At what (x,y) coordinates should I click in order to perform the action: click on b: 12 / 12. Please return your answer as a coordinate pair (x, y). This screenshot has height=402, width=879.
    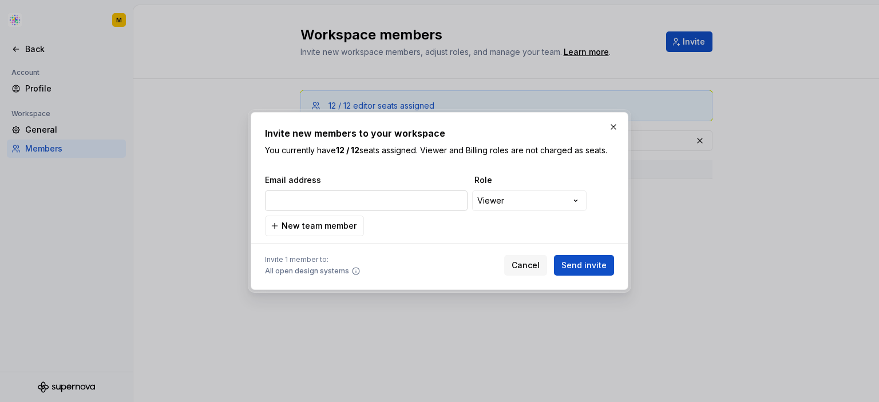
    Looking at the image, I should click on (347, 150).